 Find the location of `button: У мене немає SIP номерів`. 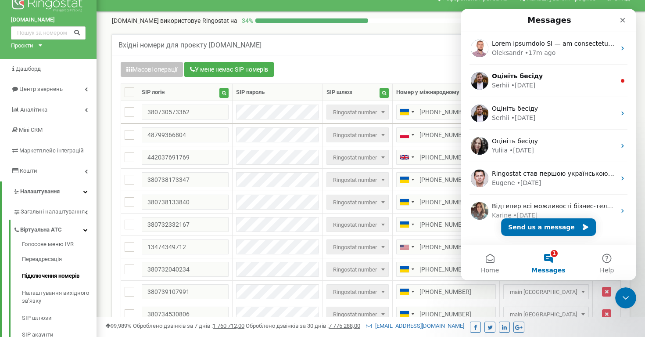

button: У мене немає SIP номерів is located at coordinates (229, 69).